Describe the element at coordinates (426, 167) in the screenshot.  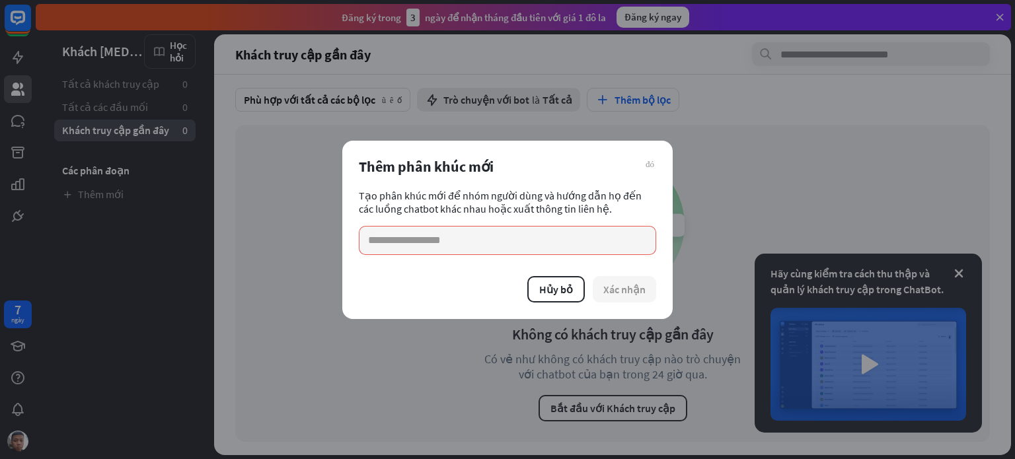
I see `font: Thêm phân khúc mới` at that location.